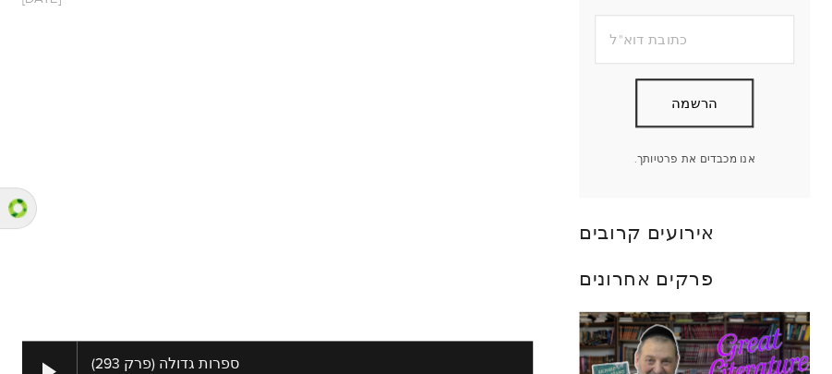 Image resolution: width=832 pixels, height=374 pixels. What do you see at coordinates (647, 231) in the screenshot?
I see `font: אירועים קרובים` at bounding box center [647, 231].